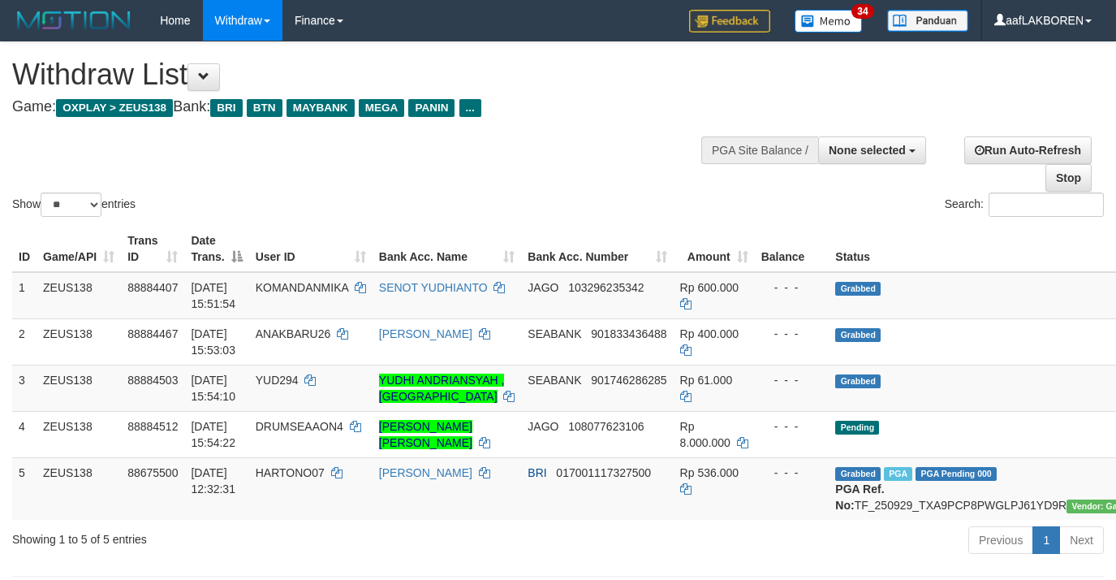  What do you see at coordinates (706, 434) in the screenshot?
I see `span: Rp 8.000.000` at bounding box center [706, 434].